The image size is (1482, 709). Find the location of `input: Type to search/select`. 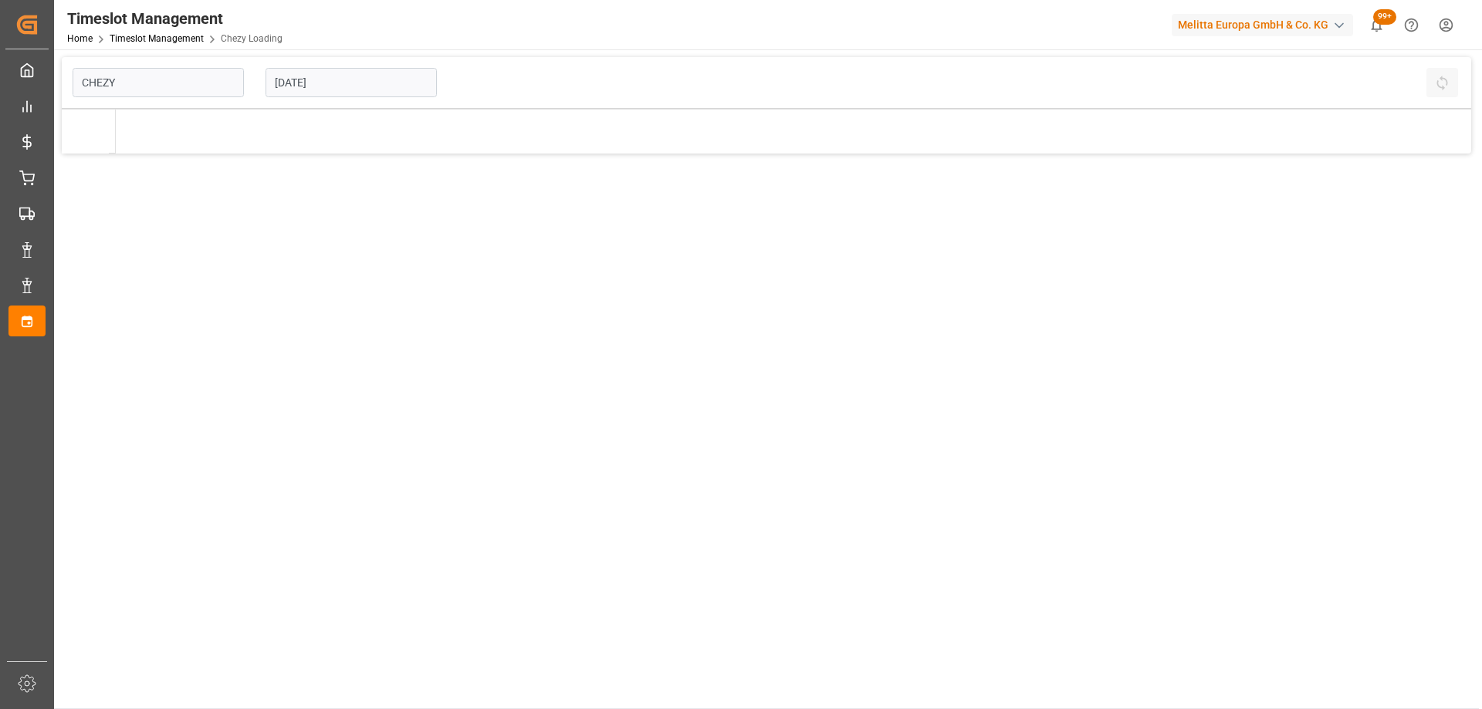

input: Type to search/select is located at coordinates (158, 83).